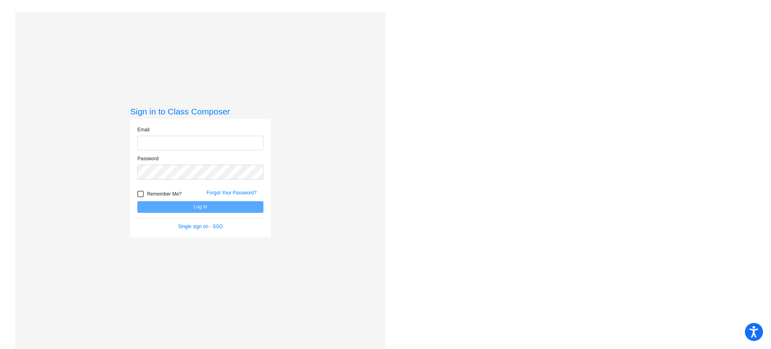 The image size is (771, 349). What do you see at coordinates (200, 207) in the screenshot?
I see `button: Log In` at bounding box center [200, 207].